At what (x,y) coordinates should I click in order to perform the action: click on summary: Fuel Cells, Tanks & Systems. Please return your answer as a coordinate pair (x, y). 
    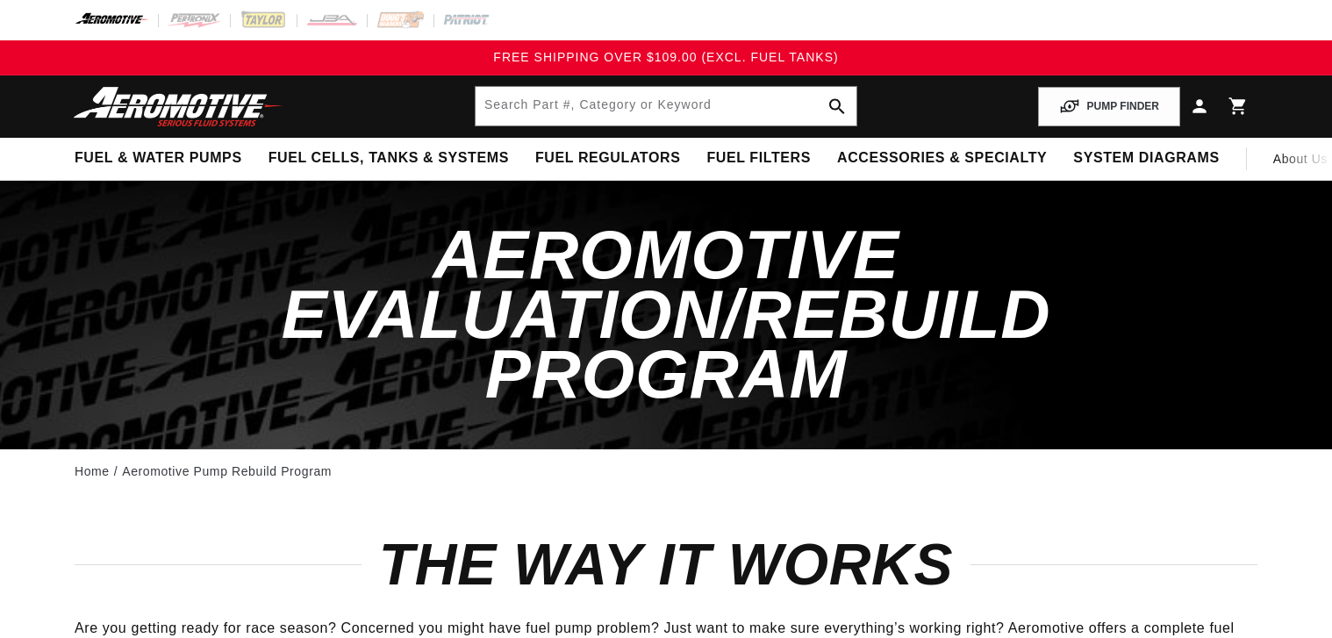
    Looking at the image, I should click on (389, 158).